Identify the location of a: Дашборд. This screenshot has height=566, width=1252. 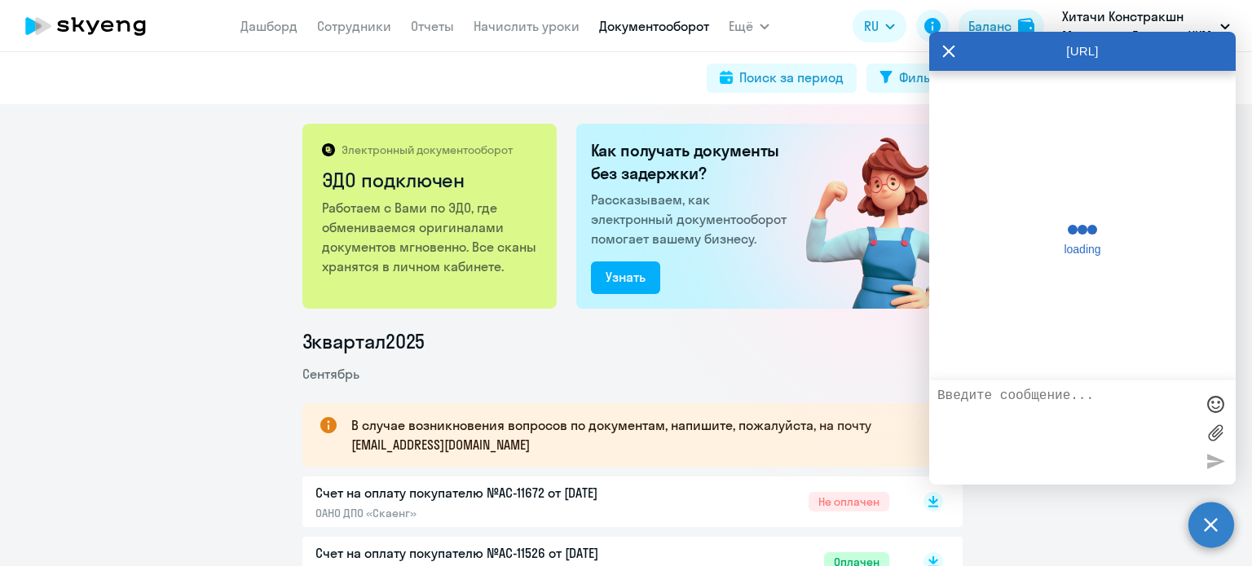
(269, 26).